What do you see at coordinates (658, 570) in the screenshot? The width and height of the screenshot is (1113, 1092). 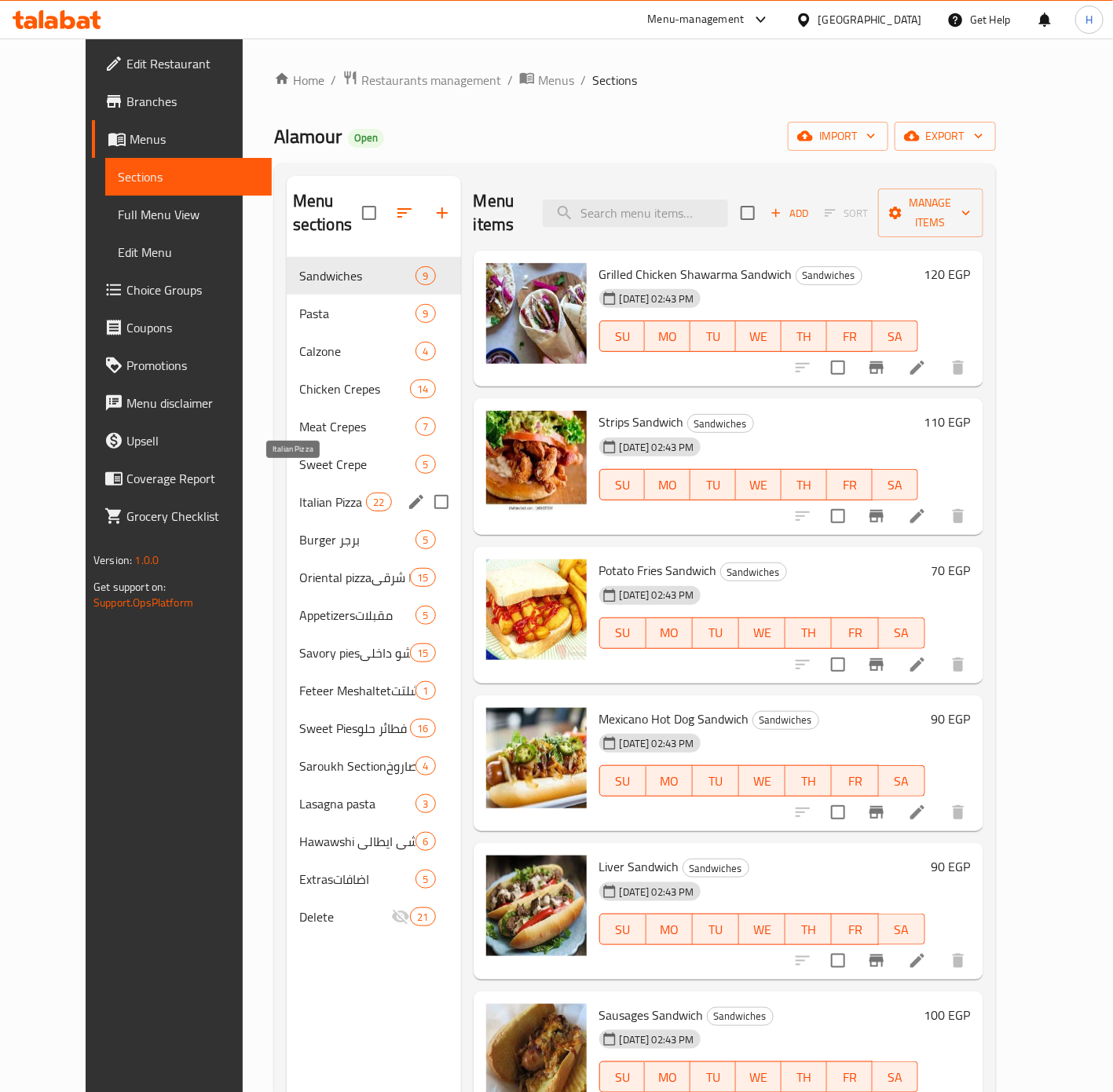 I see `span: Potato Fries Sandwich` at bounding box center [658, 570].